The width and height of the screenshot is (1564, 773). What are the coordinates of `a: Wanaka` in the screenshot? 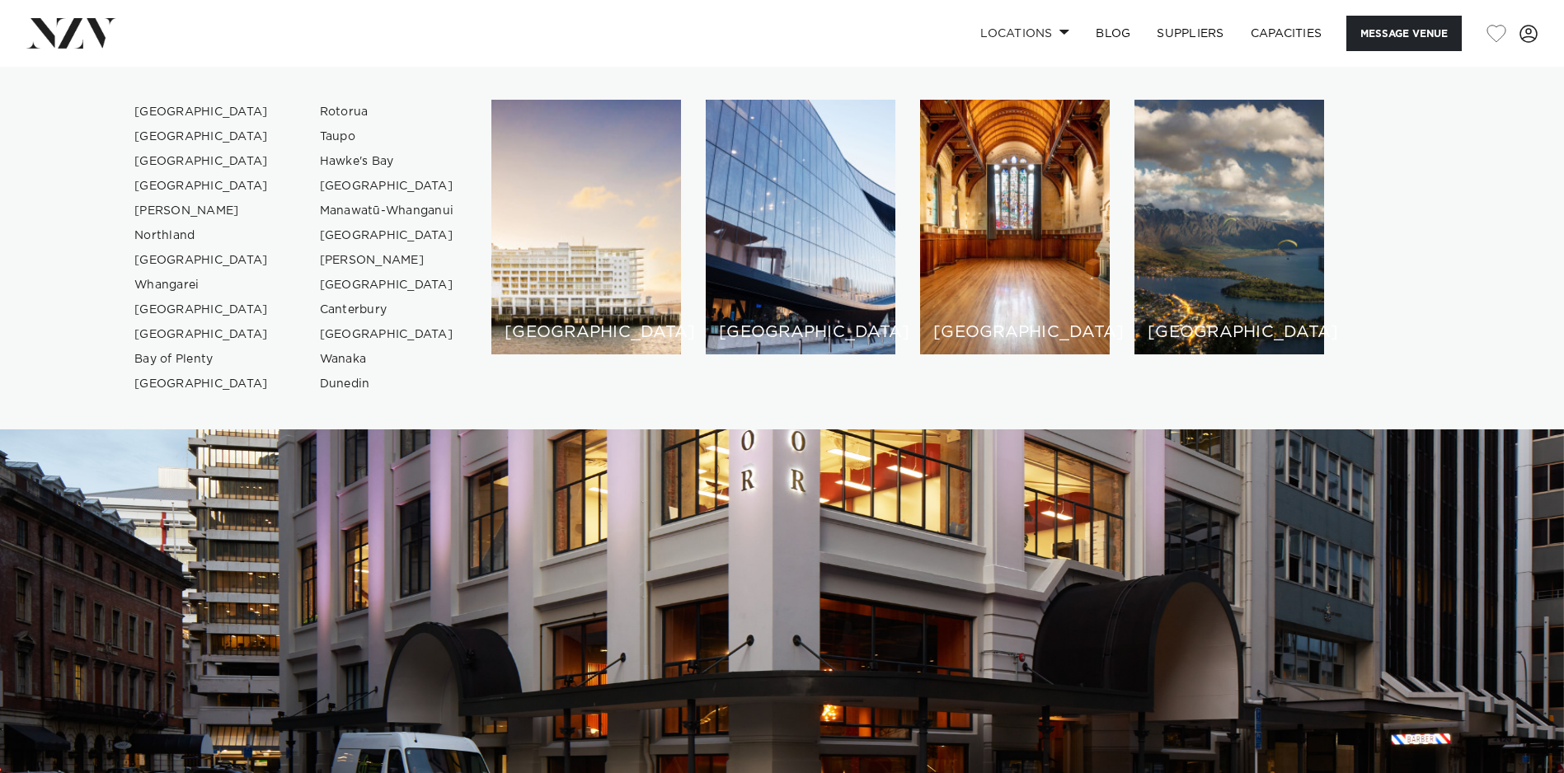 It's located at (387, 360).